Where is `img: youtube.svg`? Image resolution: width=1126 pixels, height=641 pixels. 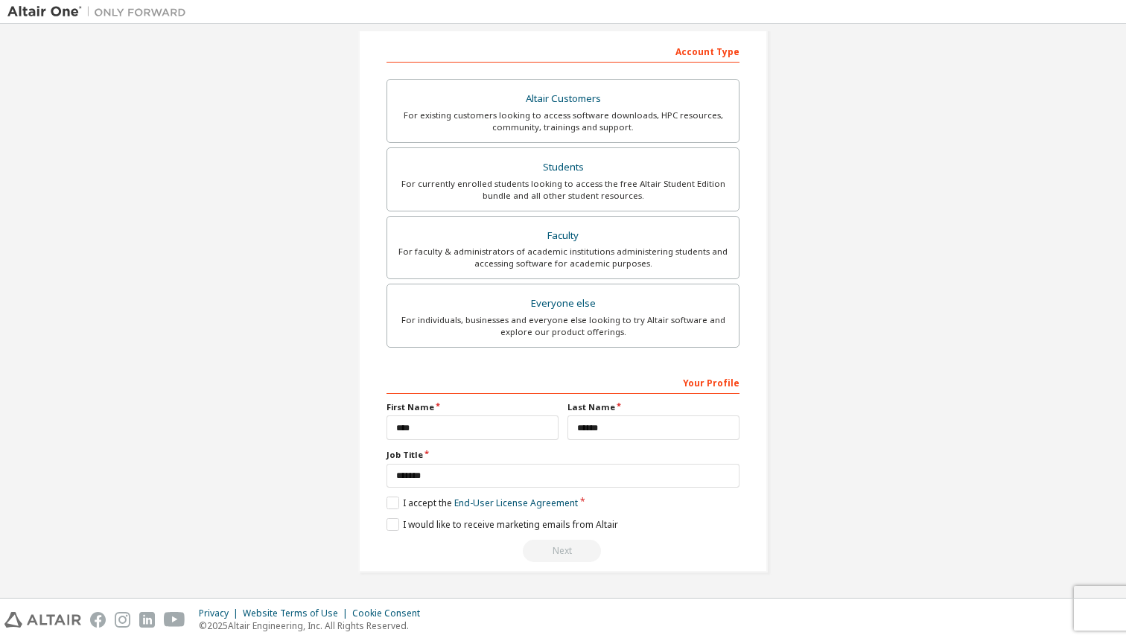
img: youtube.svg is located at coordinates (174, 619).